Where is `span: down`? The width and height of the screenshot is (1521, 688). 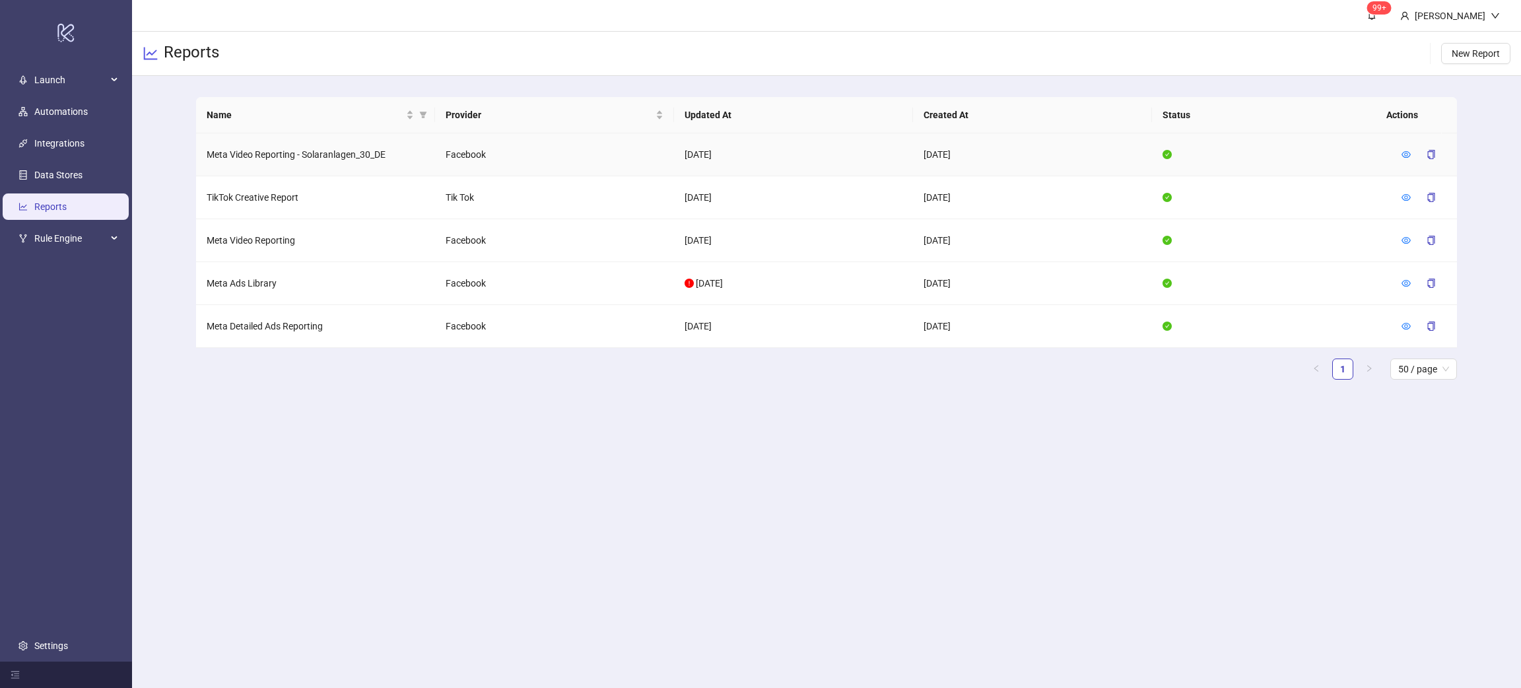
span: down is located at coordinates (1495, 16).